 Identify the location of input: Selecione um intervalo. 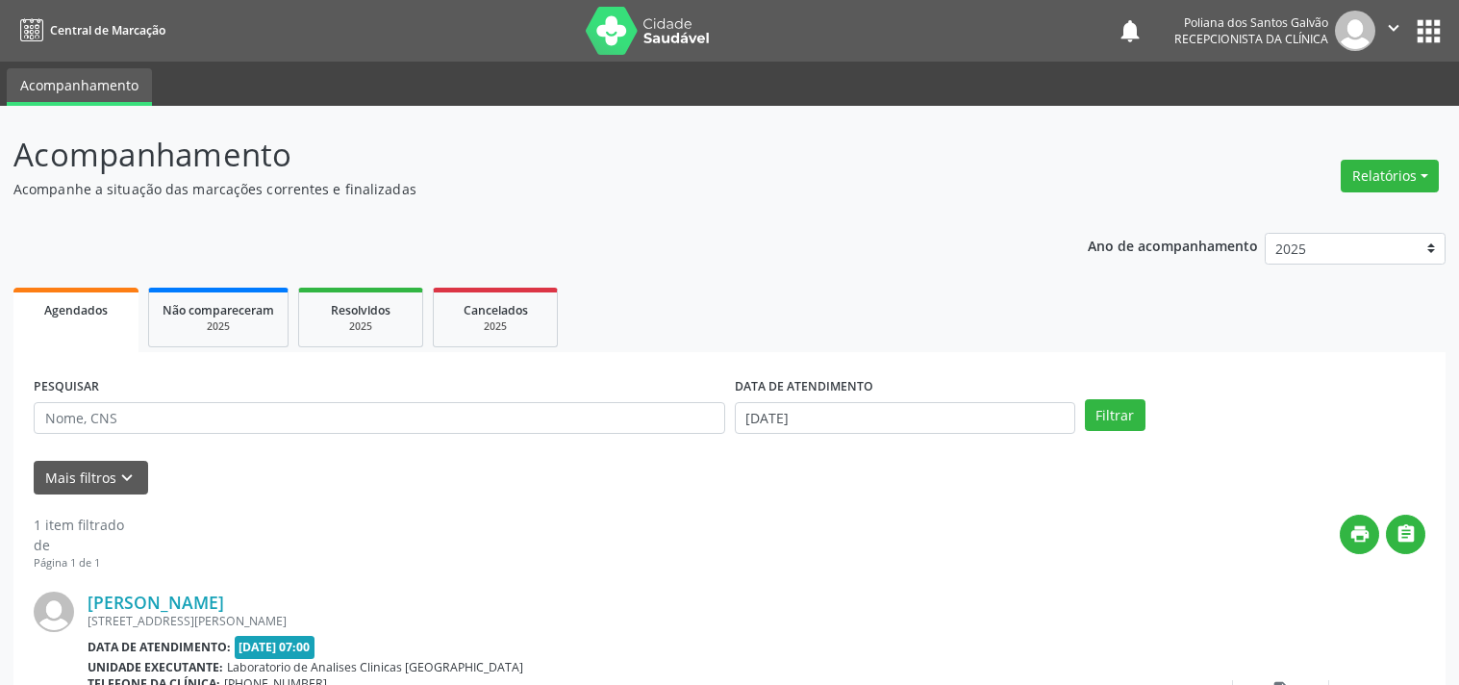
(905, 418).